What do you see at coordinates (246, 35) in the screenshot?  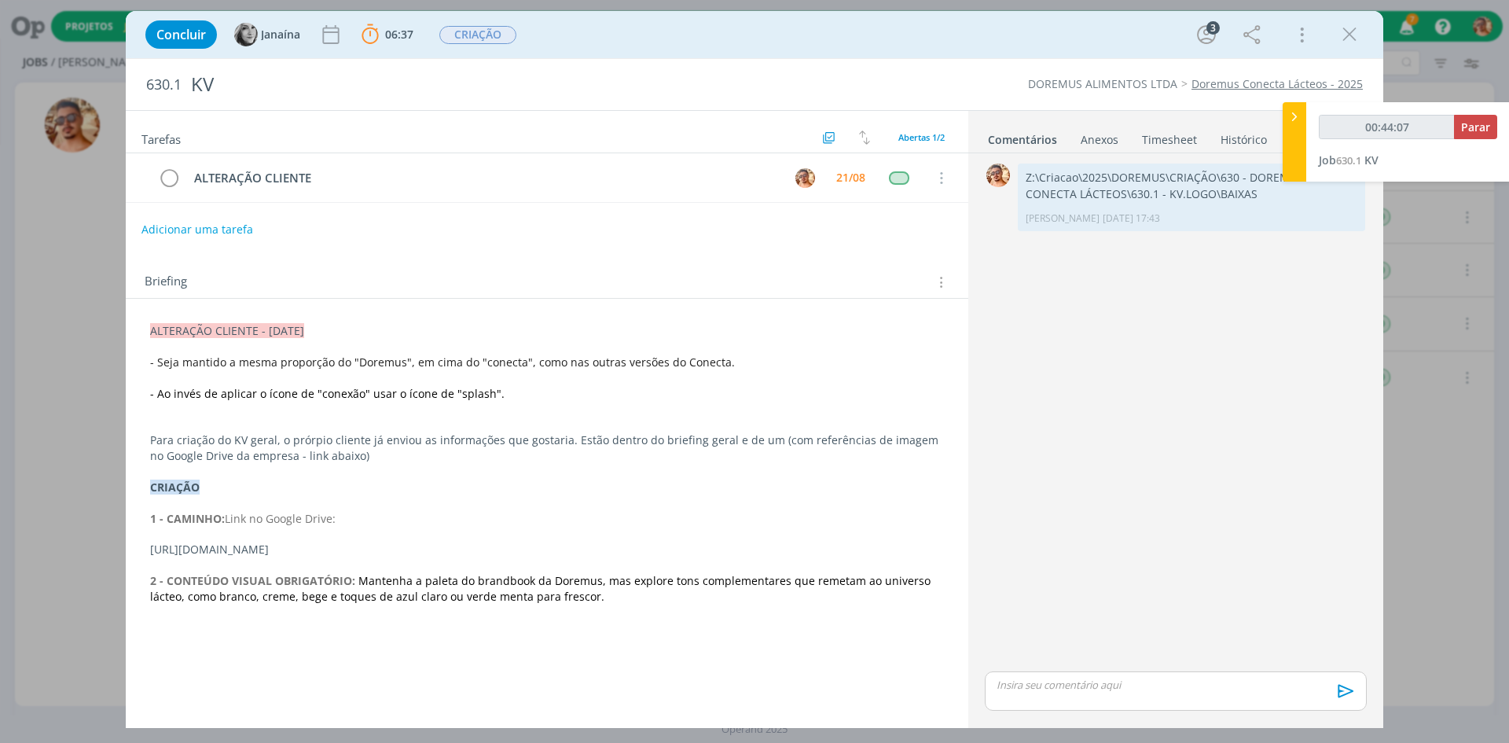 I see `img: J` at bounding box center [246, 35].